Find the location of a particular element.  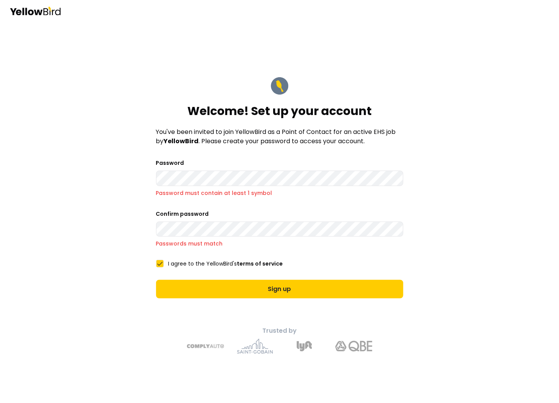

label: Confirm password is located at coordinates (182, 214).